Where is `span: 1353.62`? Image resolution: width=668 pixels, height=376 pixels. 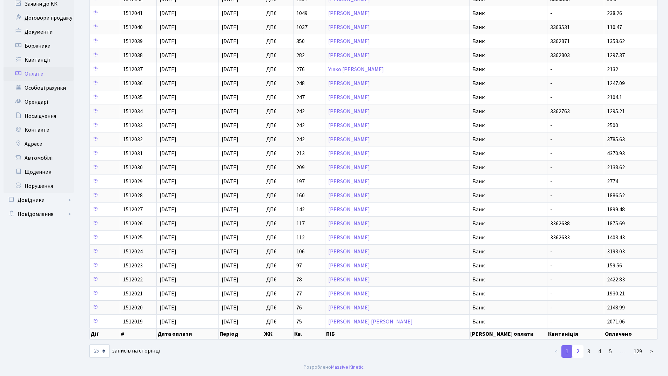
span: 1353.62 is located at coordinates (616, 41).